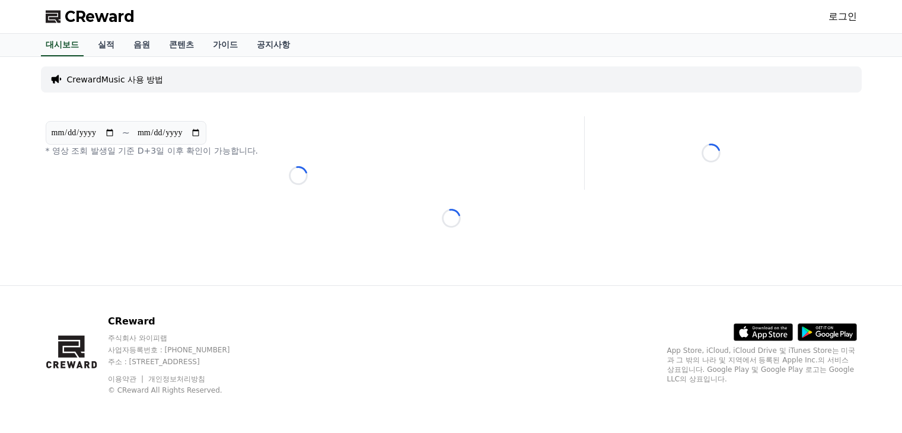 The image size is (902, 433). I want to click on p: CrewardMusic 사용 방법, so click(115, 79).